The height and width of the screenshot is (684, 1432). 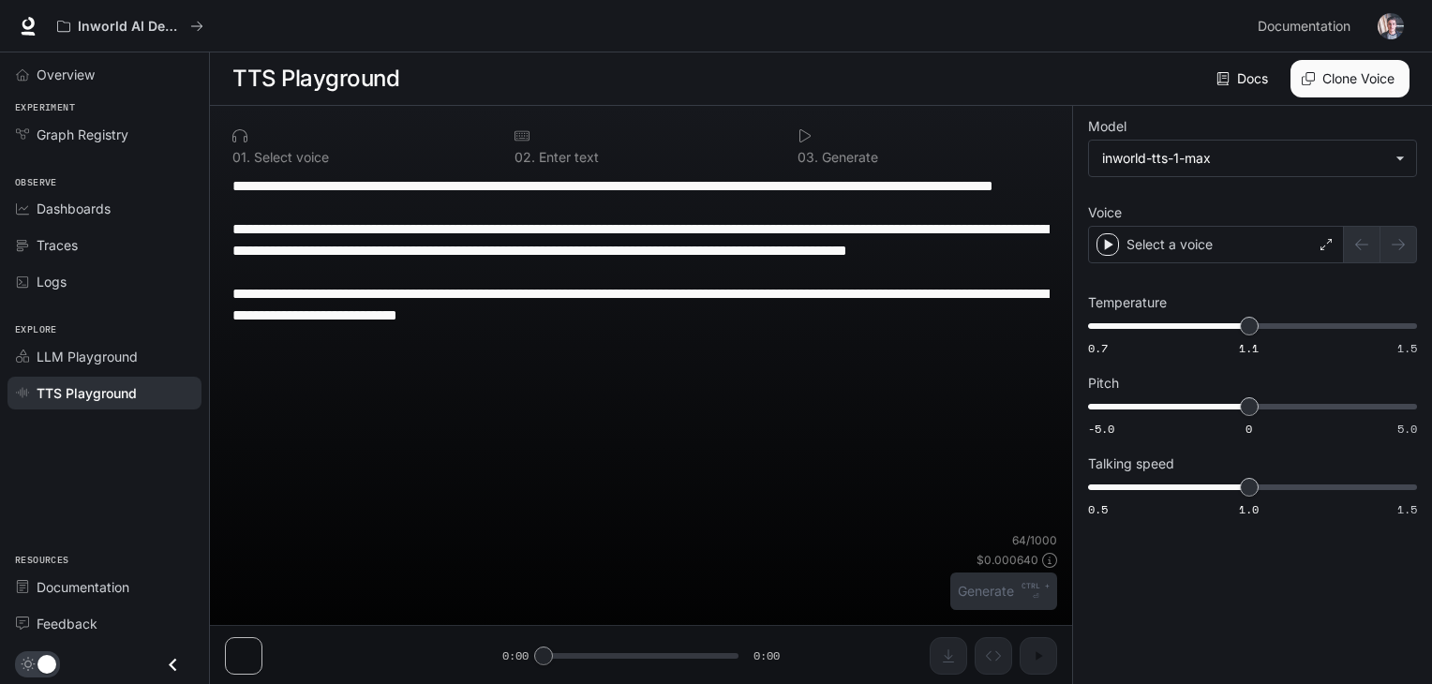 What do you see at coordinates (1249, 509) in the screenshot?
I see `span: 1.0` at bounding box center [1249, 509].